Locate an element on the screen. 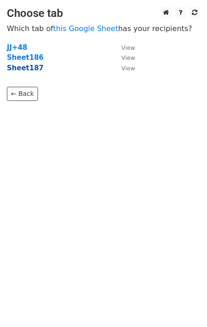 This screenshot has height=327, width=207. strong: Sheet186 is located at coordinates (25, 58).